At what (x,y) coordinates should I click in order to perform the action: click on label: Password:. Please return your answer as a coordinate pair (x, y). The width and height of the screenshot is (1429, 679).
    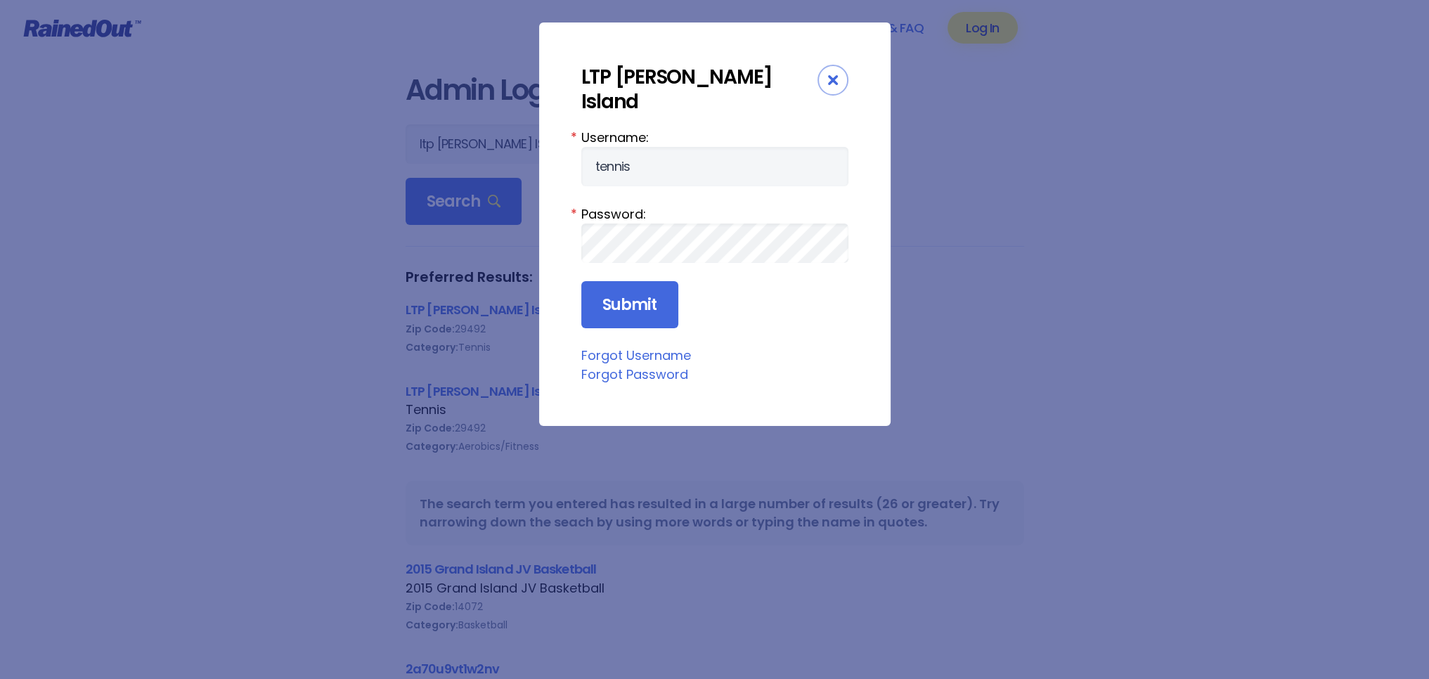
    Looking at the image, I should click on (715, 214).